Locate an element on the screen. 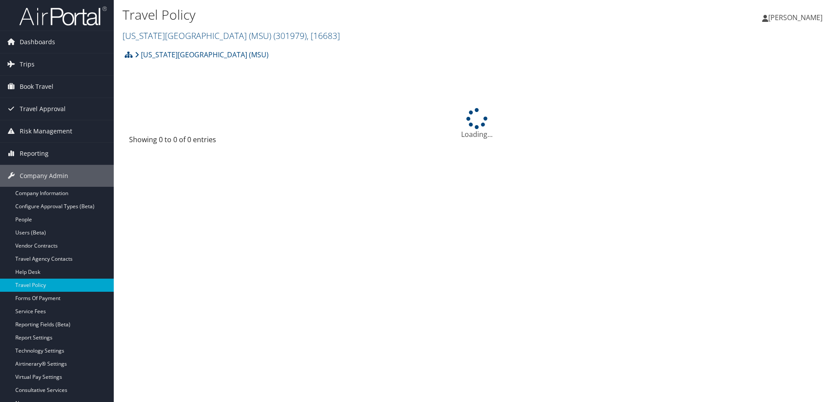 This screenshot has height=402, width=840. span: Book Travel is located at coordinates (36, 87).